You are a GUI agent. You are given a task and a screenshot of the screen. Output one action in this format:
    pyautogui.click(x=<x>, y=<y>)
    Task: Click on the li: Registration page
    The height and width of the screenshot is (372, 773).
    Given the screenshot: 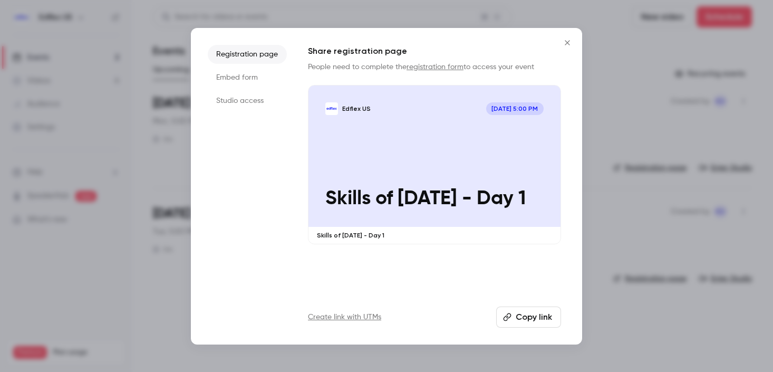 What is the action you would take?
    pyautogui.click(x=247, y=54)
    